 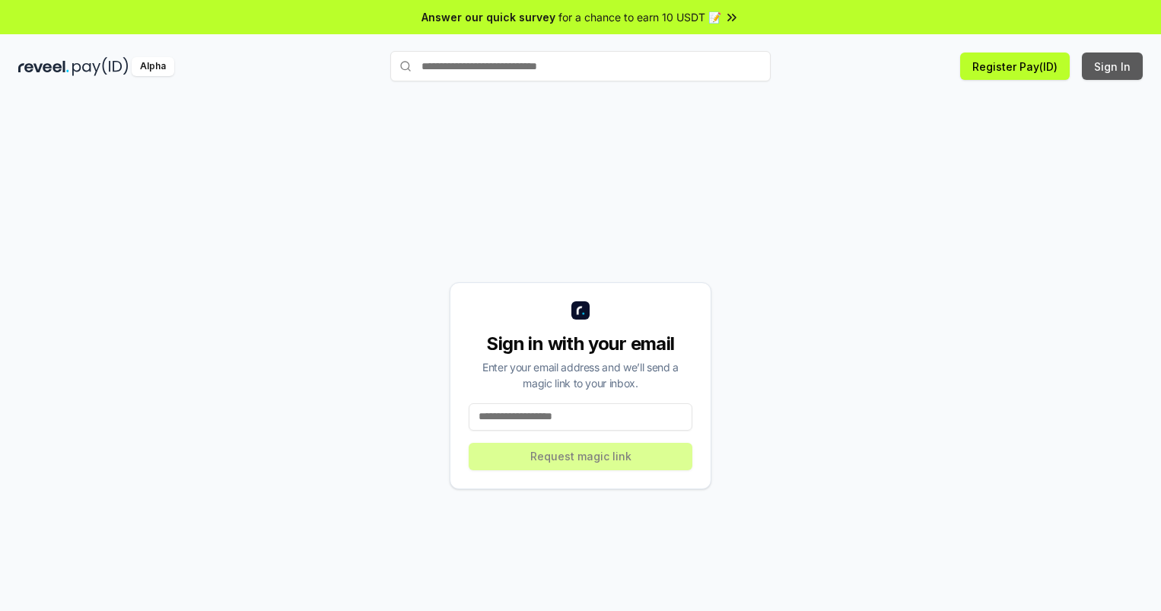 What do you see at coordinates (581, 375) in the screenshot?
I see `div: Enter your email address and we’ll send a magic link to your inbox.` at bounding box center [581, 375].